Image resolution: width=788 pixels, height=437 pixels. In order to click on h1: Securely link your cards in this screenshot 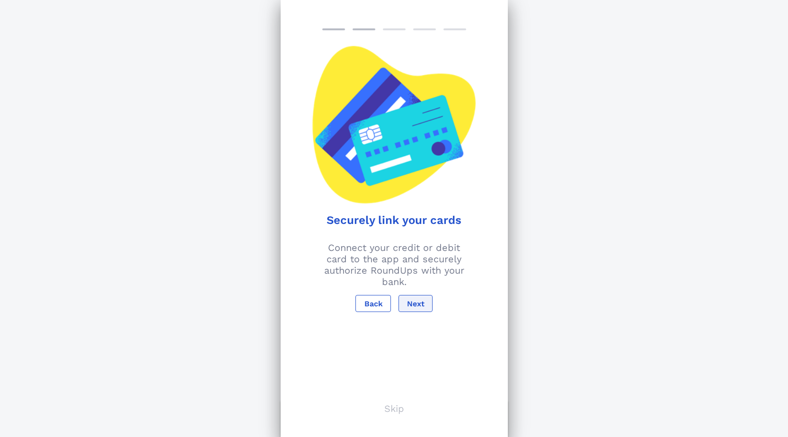, I will do `click(394, 220)`.